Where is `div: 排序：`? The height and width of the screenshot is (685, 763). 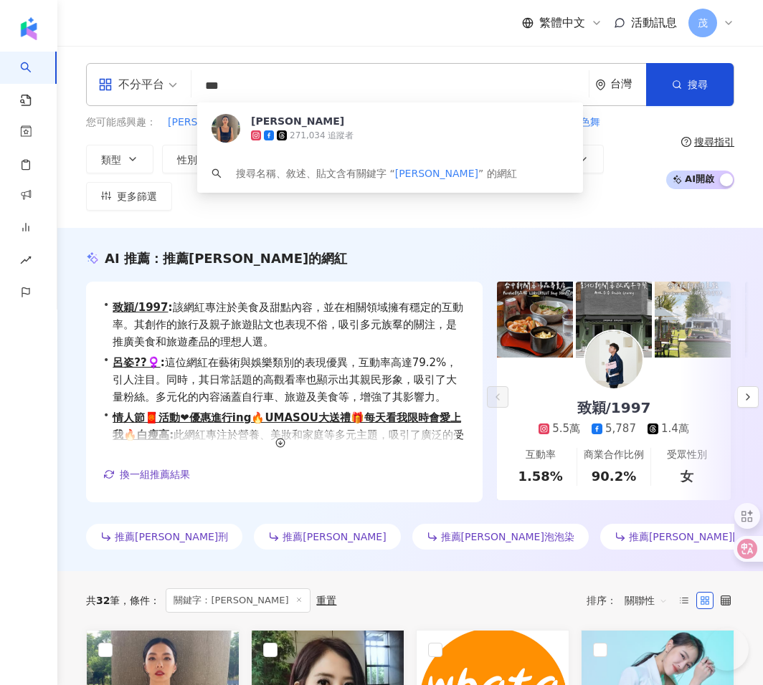 div: 排序： is located at coordinates (631, 601).